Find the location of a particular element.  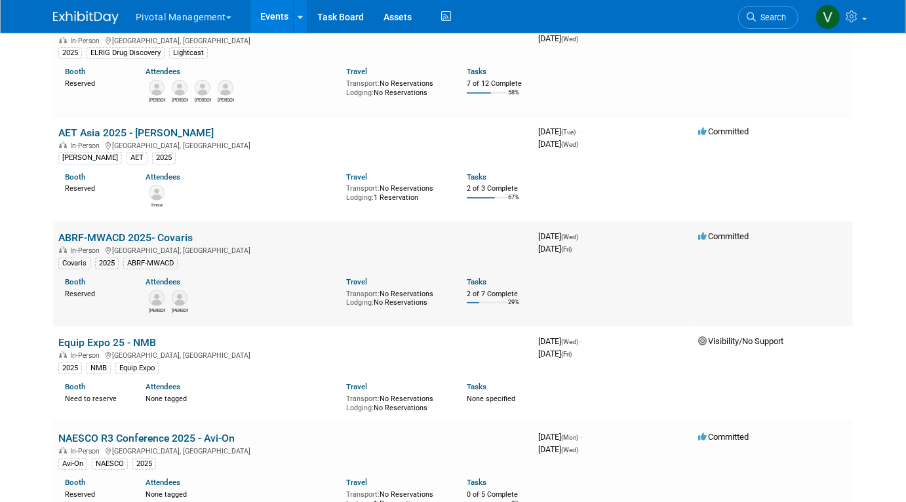

img: Sujash Chatterjee is located at coordinates (180, 298).